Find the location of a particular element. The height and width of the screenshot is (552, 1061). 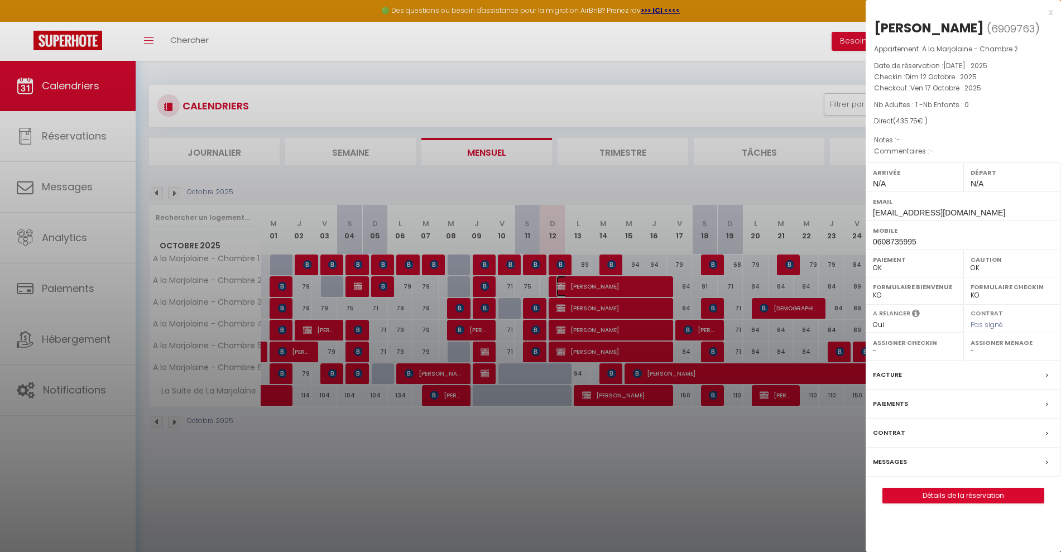

i: Sélectionner OUI si vous souhaiter envoyer les séquences de messages post-checkout is located at coordinates (916, 315).